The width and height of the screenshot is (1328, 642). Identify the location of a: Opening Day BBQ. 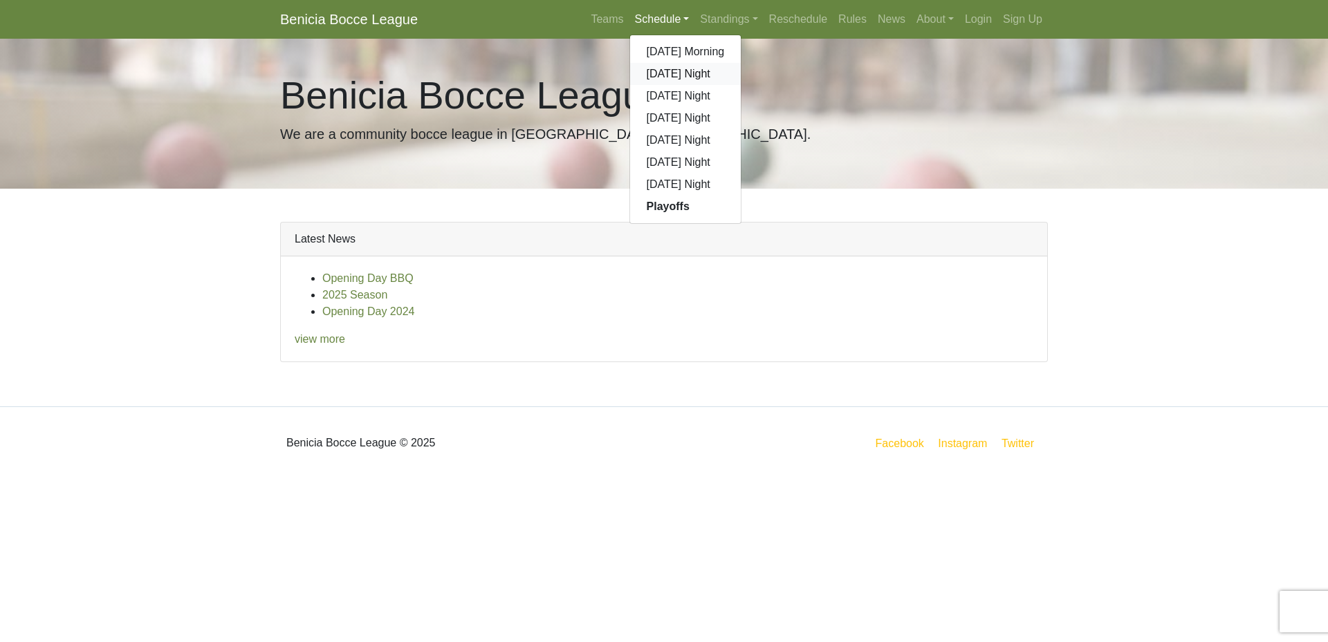
(368, 278).